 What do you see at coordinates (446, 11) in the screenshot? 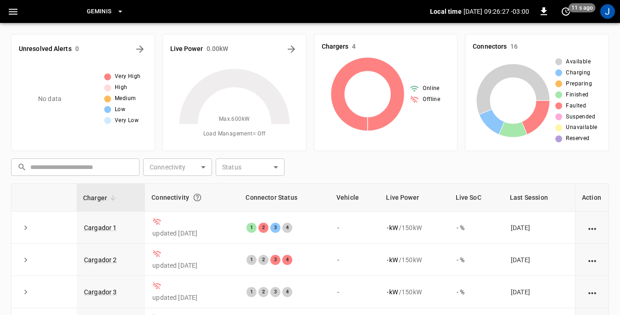
I see `p: Local time` at bounding box center [446, 11].